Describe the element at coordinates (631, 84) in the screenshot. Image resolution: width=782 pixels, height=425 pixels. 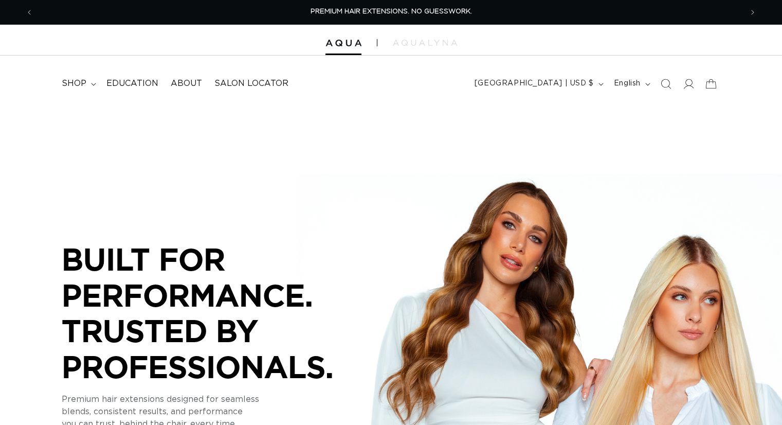
I see `button: English` at that location.